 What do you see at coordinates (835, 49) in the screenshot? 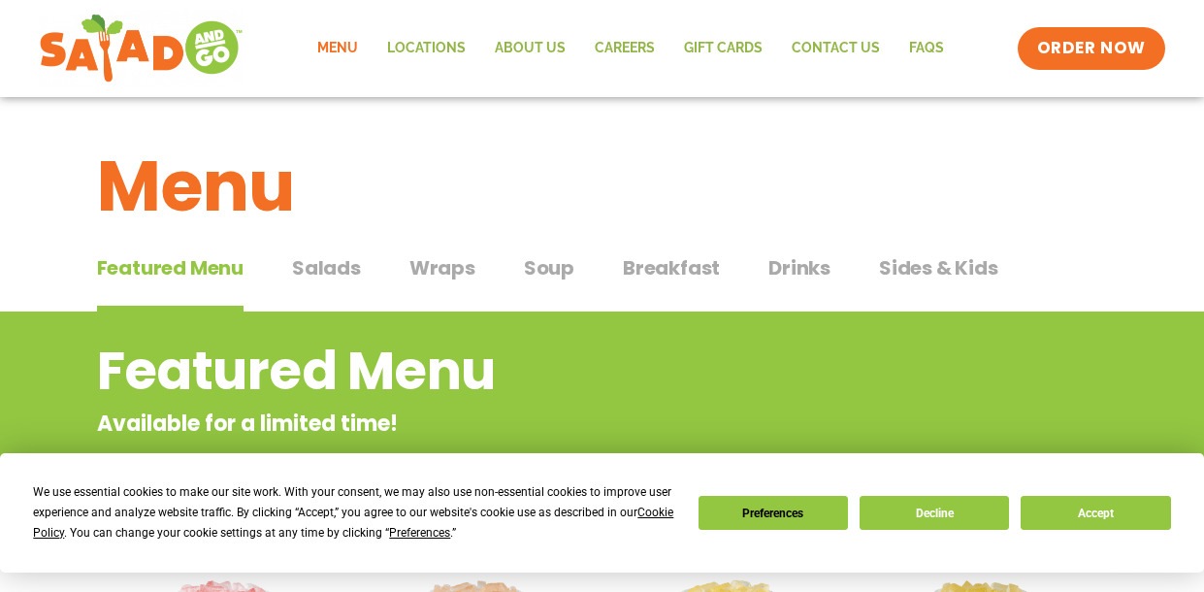
I see `a: Contact Us` at bounding box center [835, 49].